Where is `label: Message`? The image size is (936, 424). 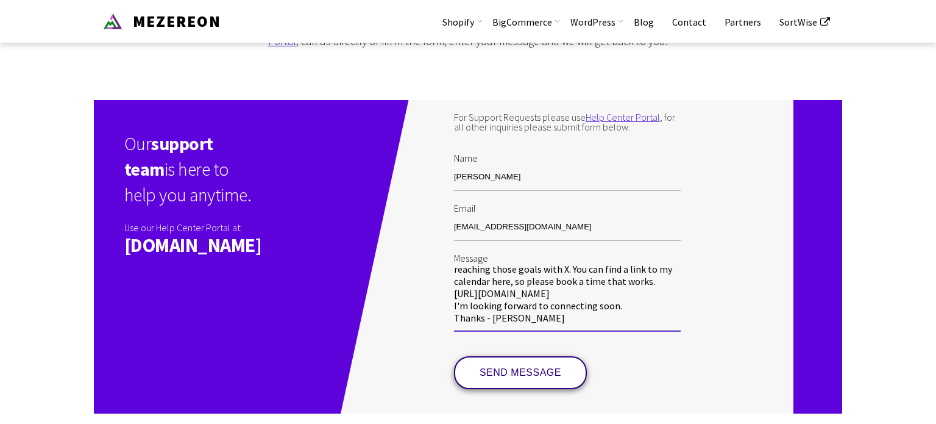
label: Message is located at coordinates (567, 252).